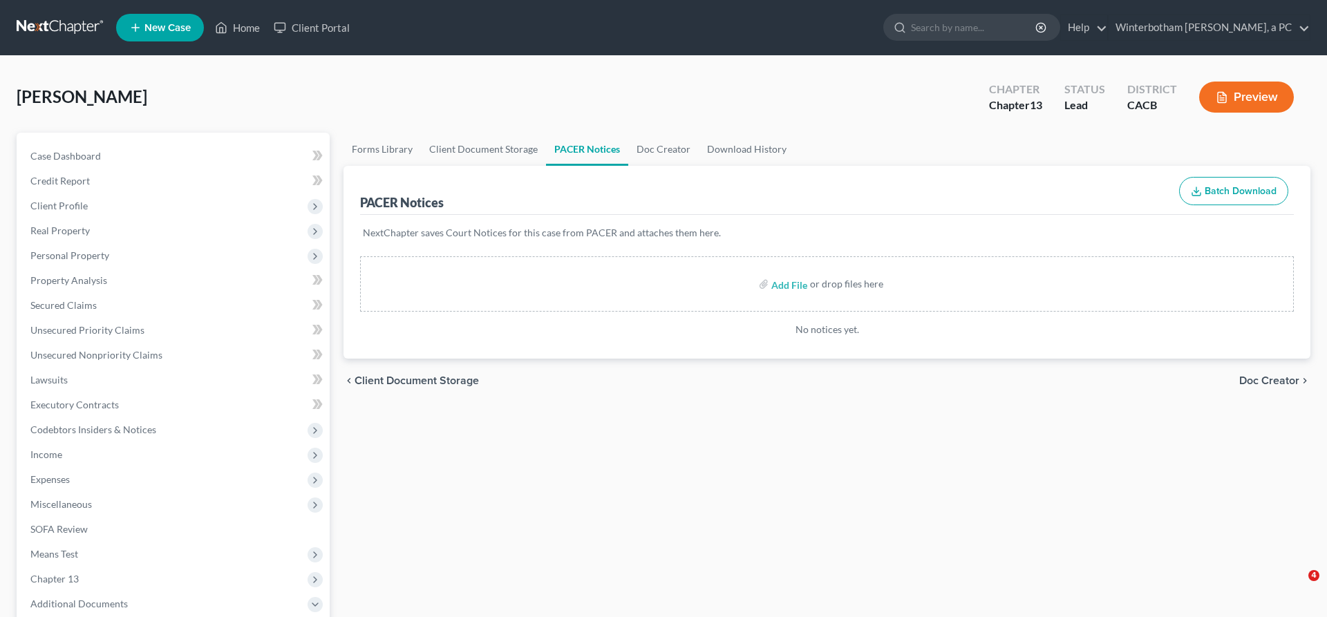 The width and height of the screenshot is (1327, 617). Describe the element at coordinates (174, 156) in the screenshot. I see `a: Case Dashboard` at that location.